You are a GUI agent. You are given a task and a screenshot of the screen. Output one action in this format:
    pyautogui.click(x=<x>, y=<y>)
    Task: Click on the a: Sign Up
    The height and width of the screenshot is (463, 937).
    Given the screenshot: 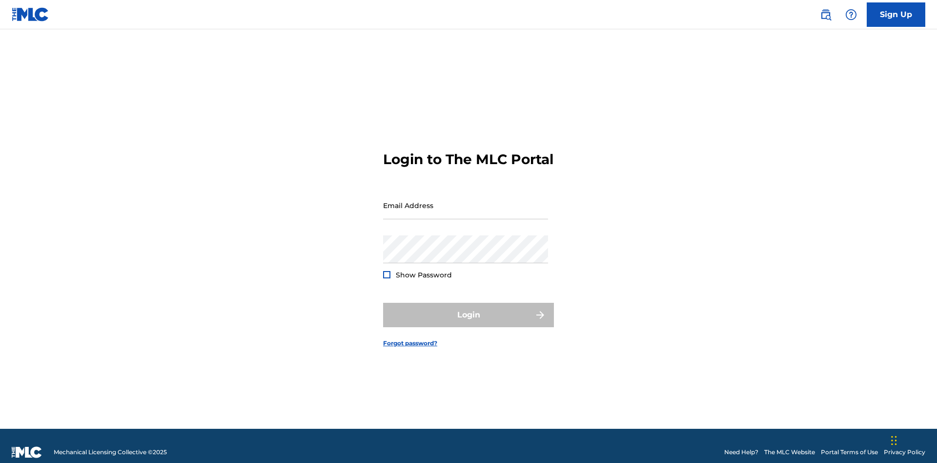 What is the action you would take?
    pyautogui.click(x=896, y=15)
    